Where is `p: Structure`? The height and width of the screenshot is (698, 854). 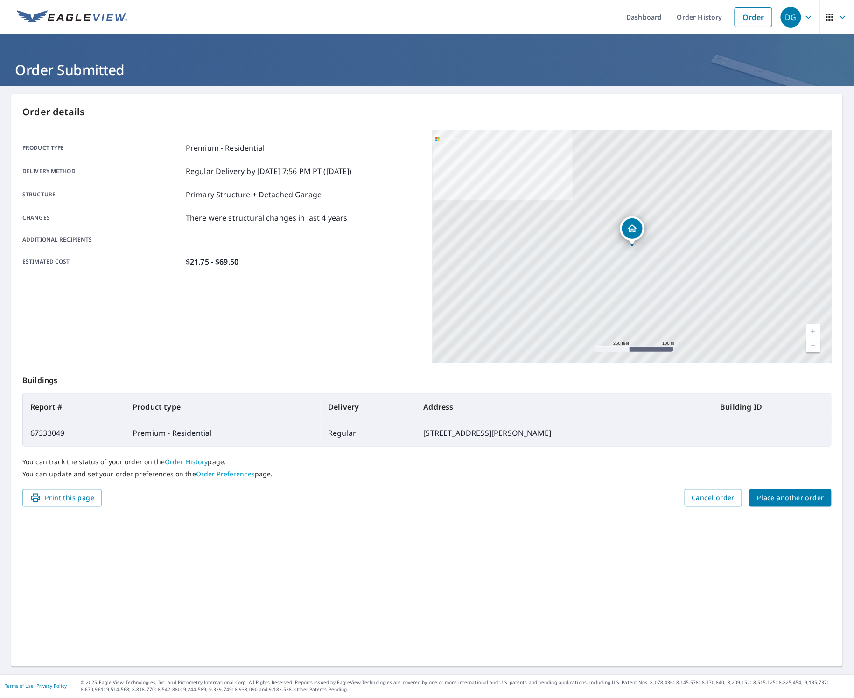 p: Structure is located at coordinates (102, 195).